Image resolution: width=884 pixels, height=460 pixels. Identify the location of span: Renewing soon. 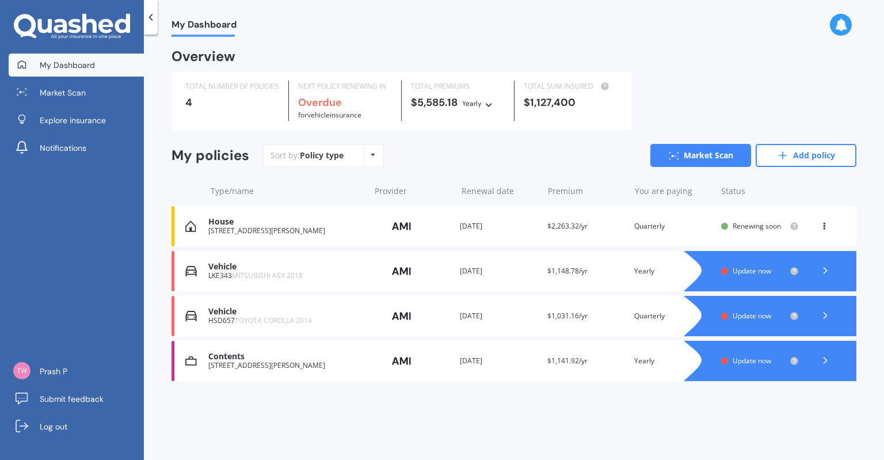
(757, 226).